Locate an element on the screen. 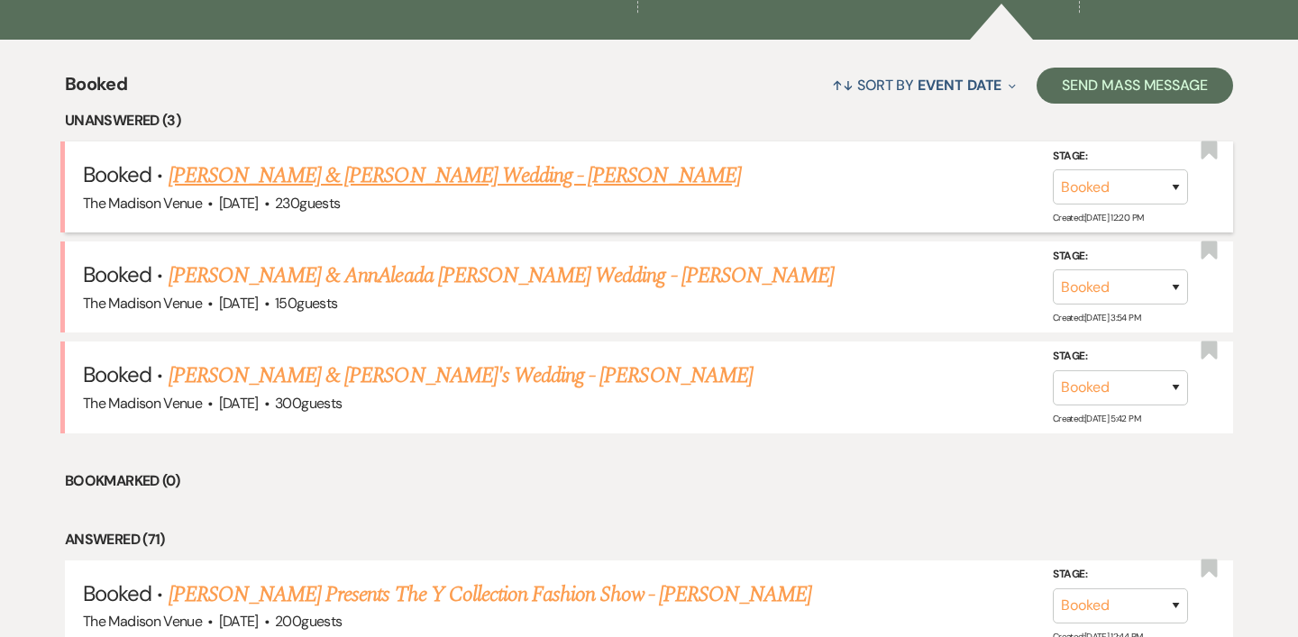 This screenshot has height=637, width=1298. button: Send Mass Message is located at coordinates (1135, 86).